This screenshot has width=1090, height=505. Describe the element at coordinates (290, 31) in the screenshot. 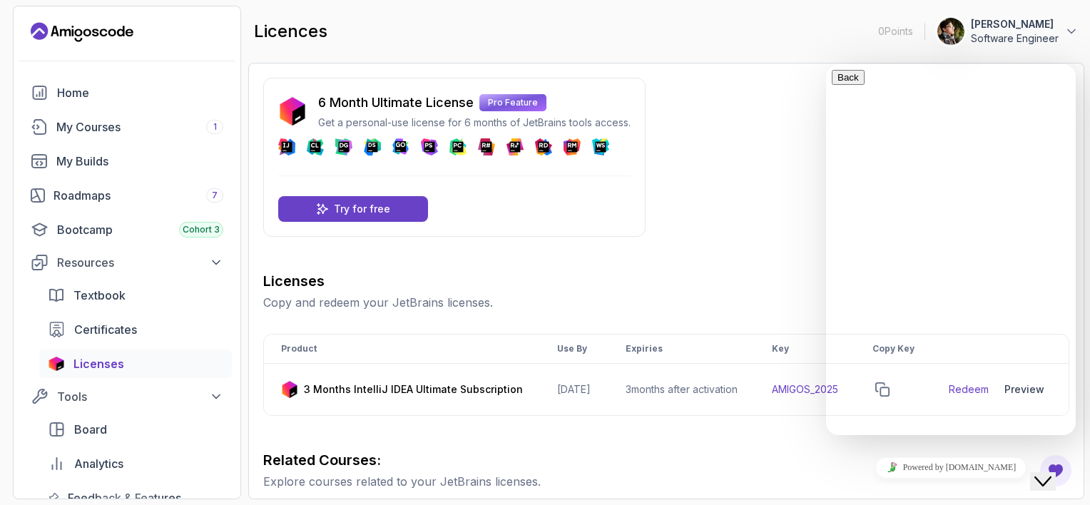

I see `h2: licences` at that location.